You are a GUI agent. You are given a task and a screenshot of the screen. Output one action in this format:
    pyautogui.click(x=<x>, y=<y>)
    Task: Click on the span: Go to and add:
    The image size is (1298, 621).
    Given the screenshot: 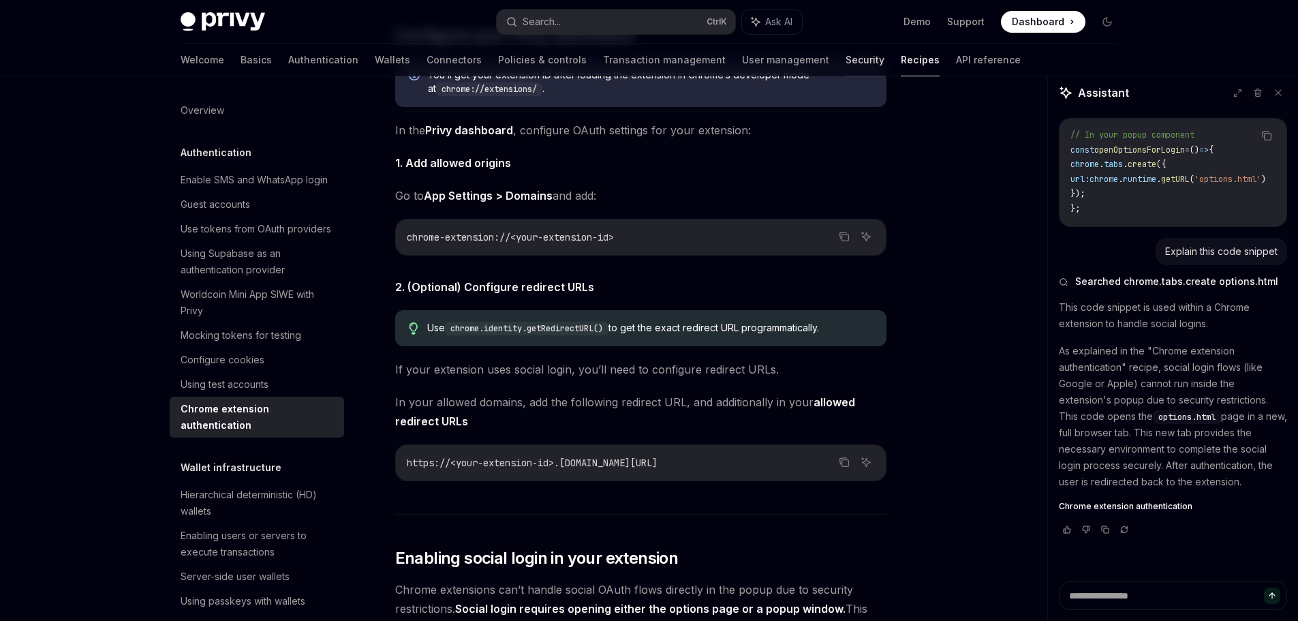 What is the action you would take?
    pyautogui.click(x=640, y=196)
    